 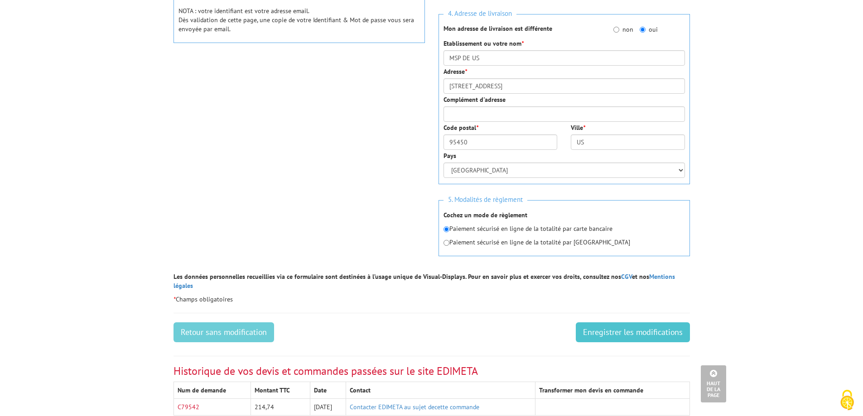 I want to click on img: Cookies (fenêtre modale), so click(x=847, y=400).